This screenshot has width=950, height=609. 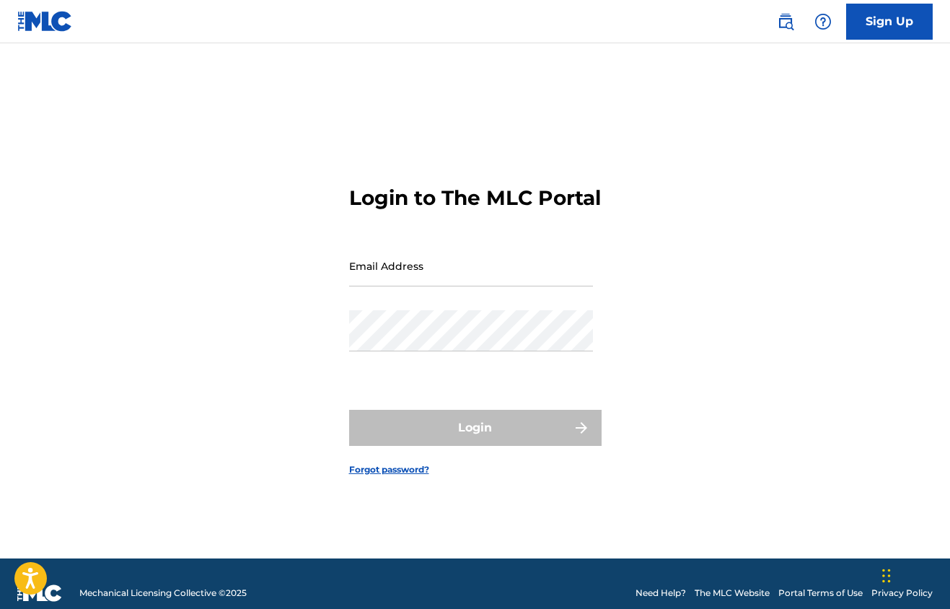 What do you see at coordinates (889, 22) in the screenshot?
I see `a: Sign Up` at bounding box center [889, 22].